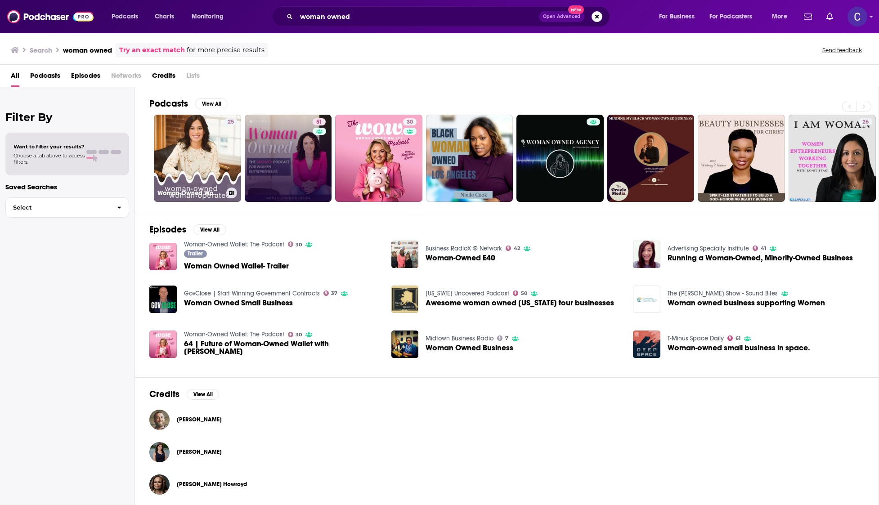 The height and width of the screenshot is (505, 879). I want to click on a: Alaska Uncovered Podcast, so click(467, 293).